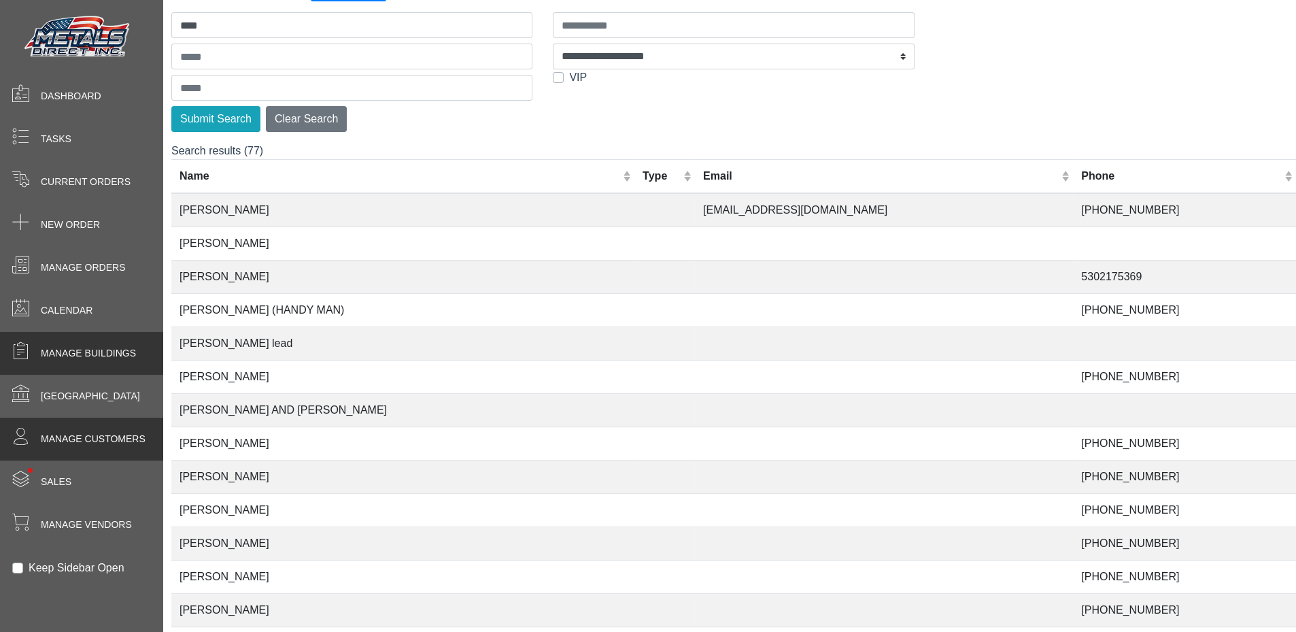  Describe the element at coordinates (1185, 277) in the screenshot. I see `td: 5302175369` at that location.